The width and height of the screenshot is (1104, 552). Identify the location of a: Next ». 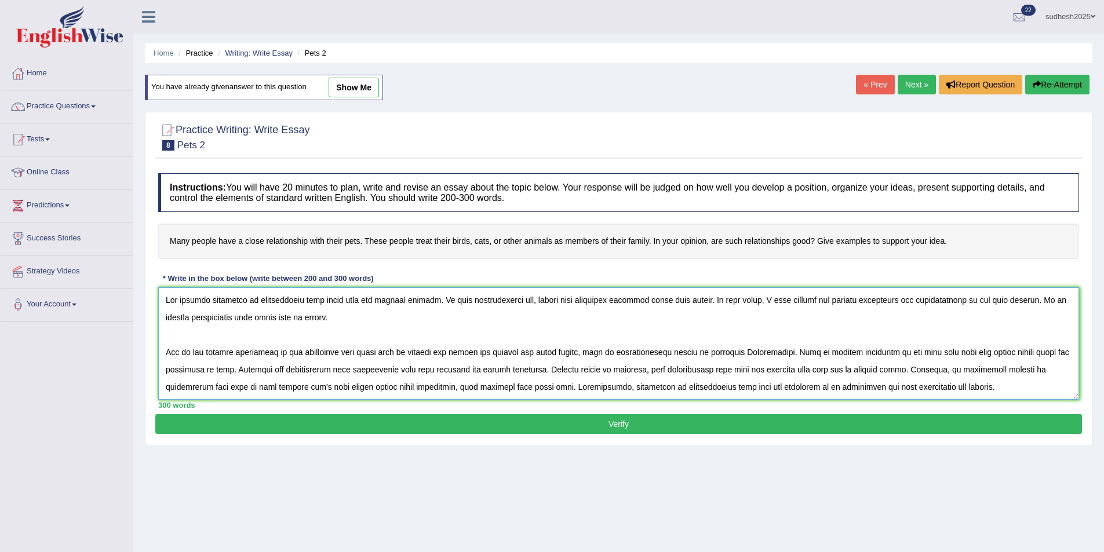
(917, 85).